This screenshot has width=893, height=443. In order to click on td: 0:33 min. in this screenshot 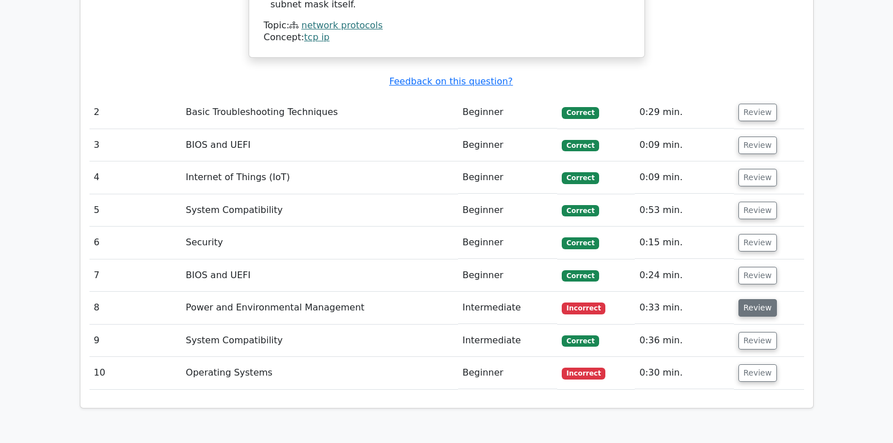, I will do `click(684, 308)`.